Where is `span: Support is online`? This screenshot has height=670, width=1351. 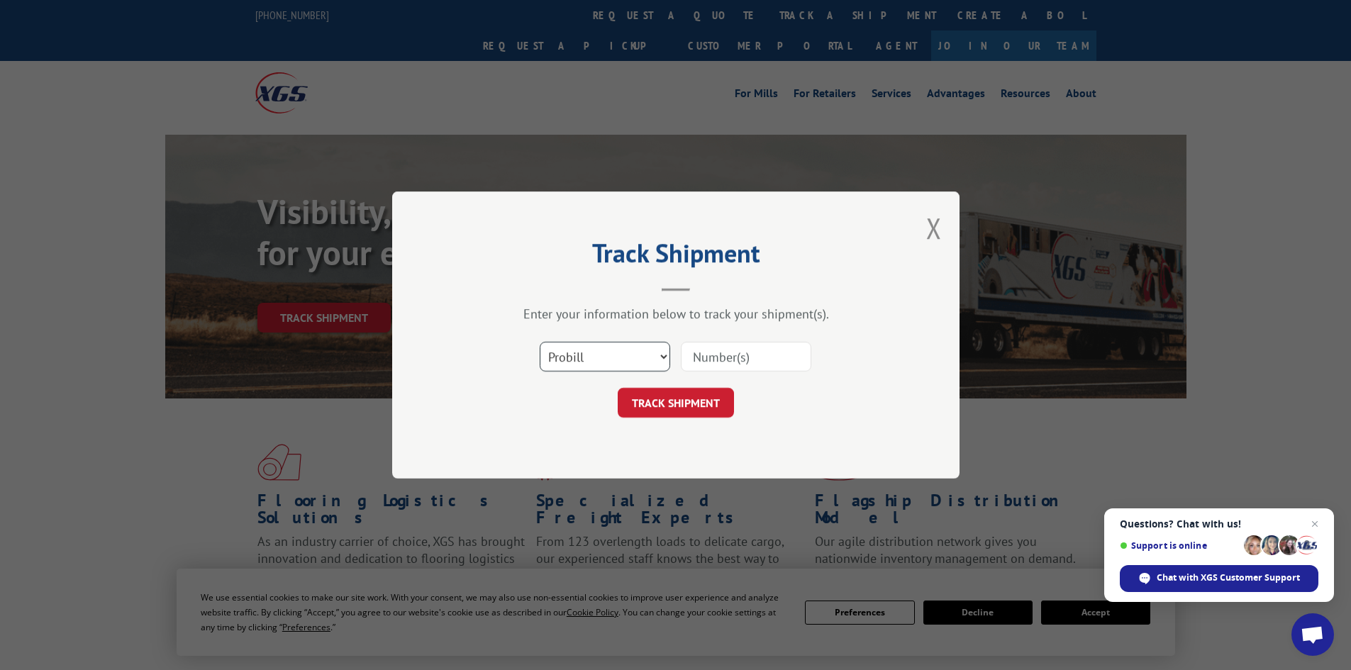 span: Support is online is located at coordinates (1179, 545).